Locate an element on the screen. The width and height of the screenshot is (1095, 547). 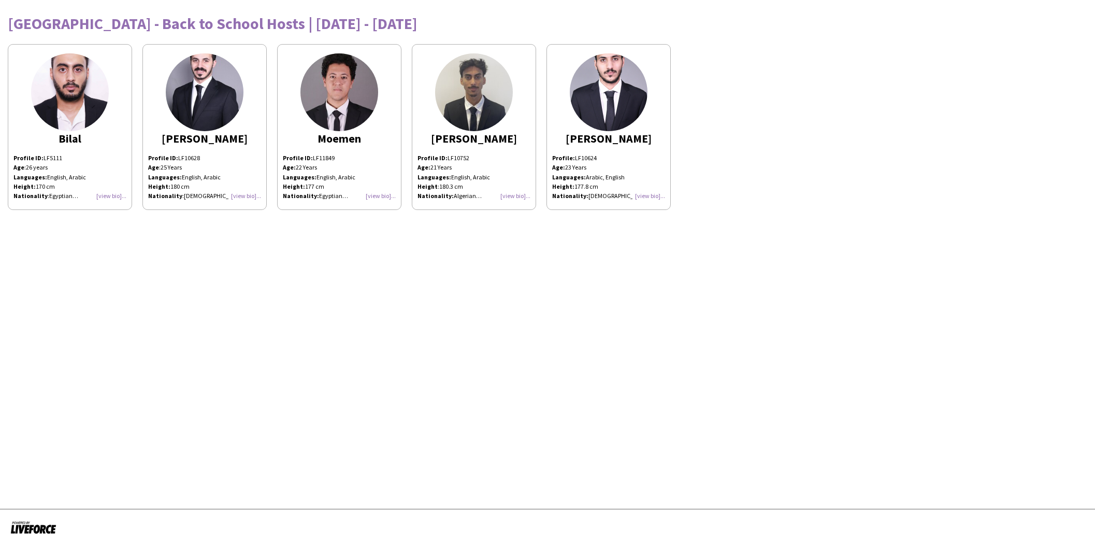
span: 21 Years is located at coordinates (441, 167).